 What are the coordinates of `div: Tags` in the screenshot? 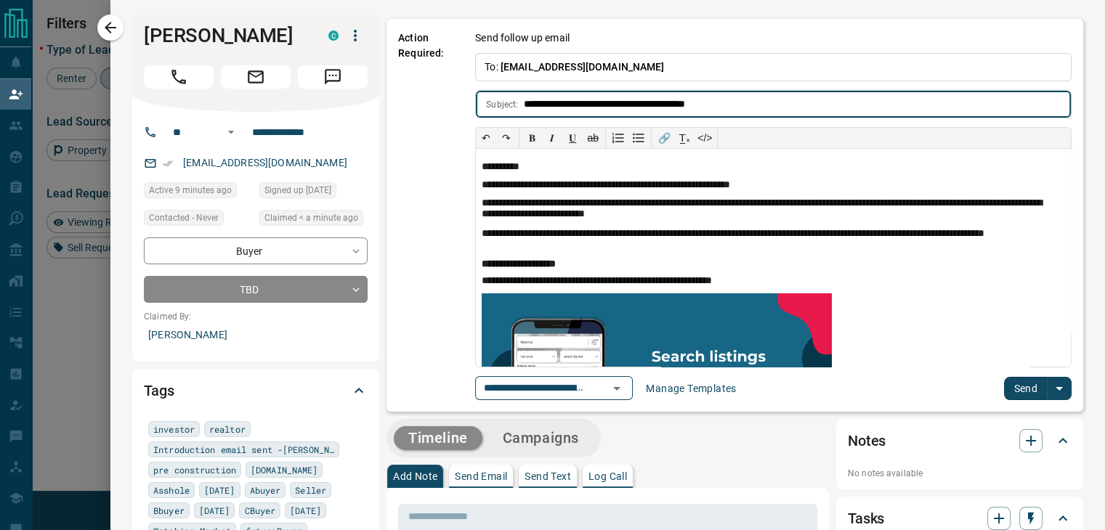 It's located at (256, 391).